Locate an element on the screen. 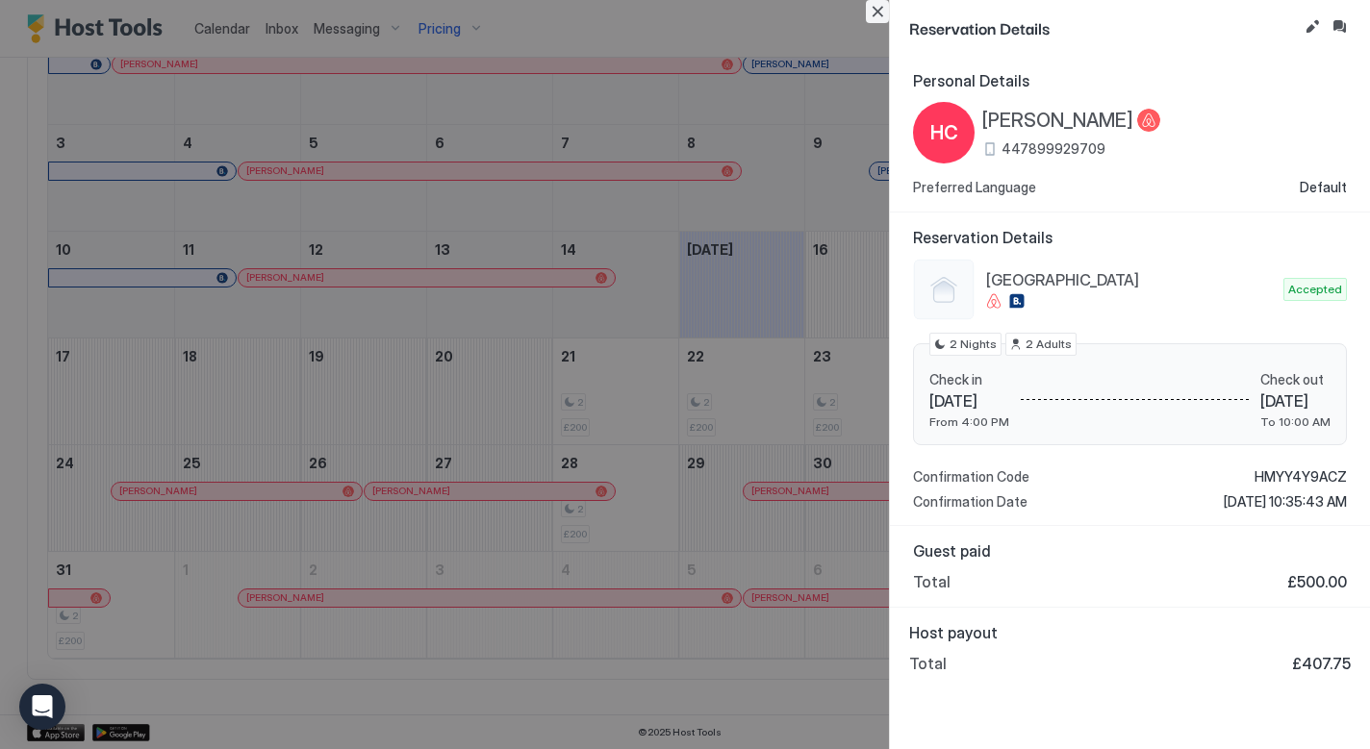  span: Confirmation Date is located at coordinates (970, 502).